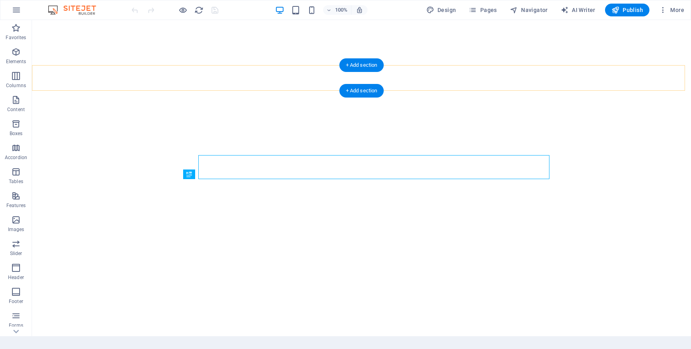 The height and width of the screenshot is (349, 691). Describe the element at coordinates (16, 182) in the screenshot. I see `p: Tables` at that location.